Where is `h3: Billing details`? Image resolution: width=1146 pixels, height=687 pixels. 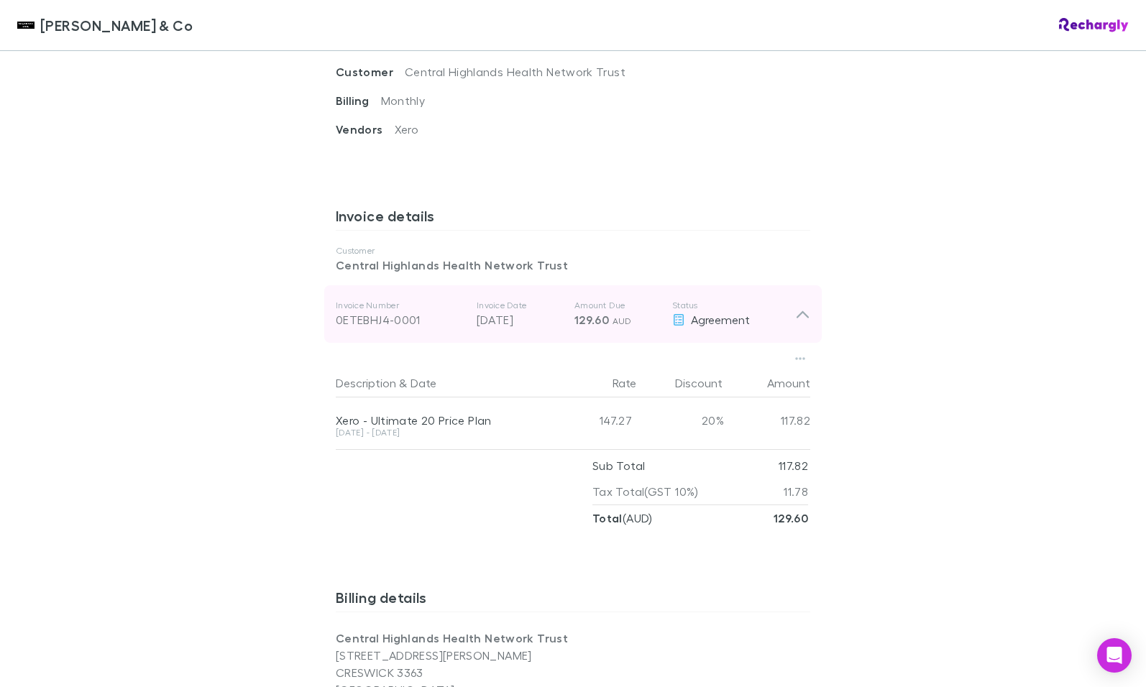
h3: Billing details is located at coordinates (573, 600).